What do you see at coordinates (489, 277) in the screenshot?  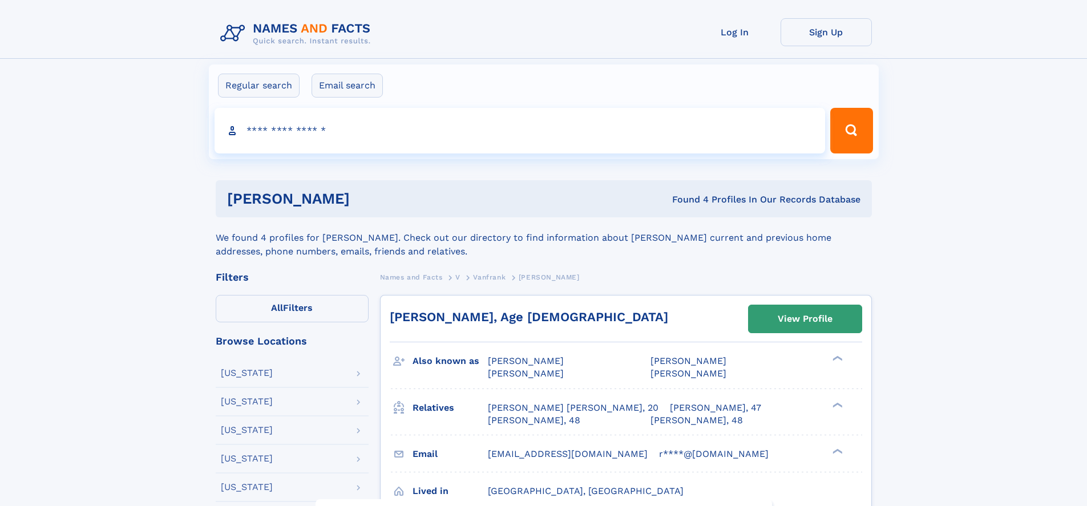 I see `a: Vanfrank` at bounding box center [489, 277].